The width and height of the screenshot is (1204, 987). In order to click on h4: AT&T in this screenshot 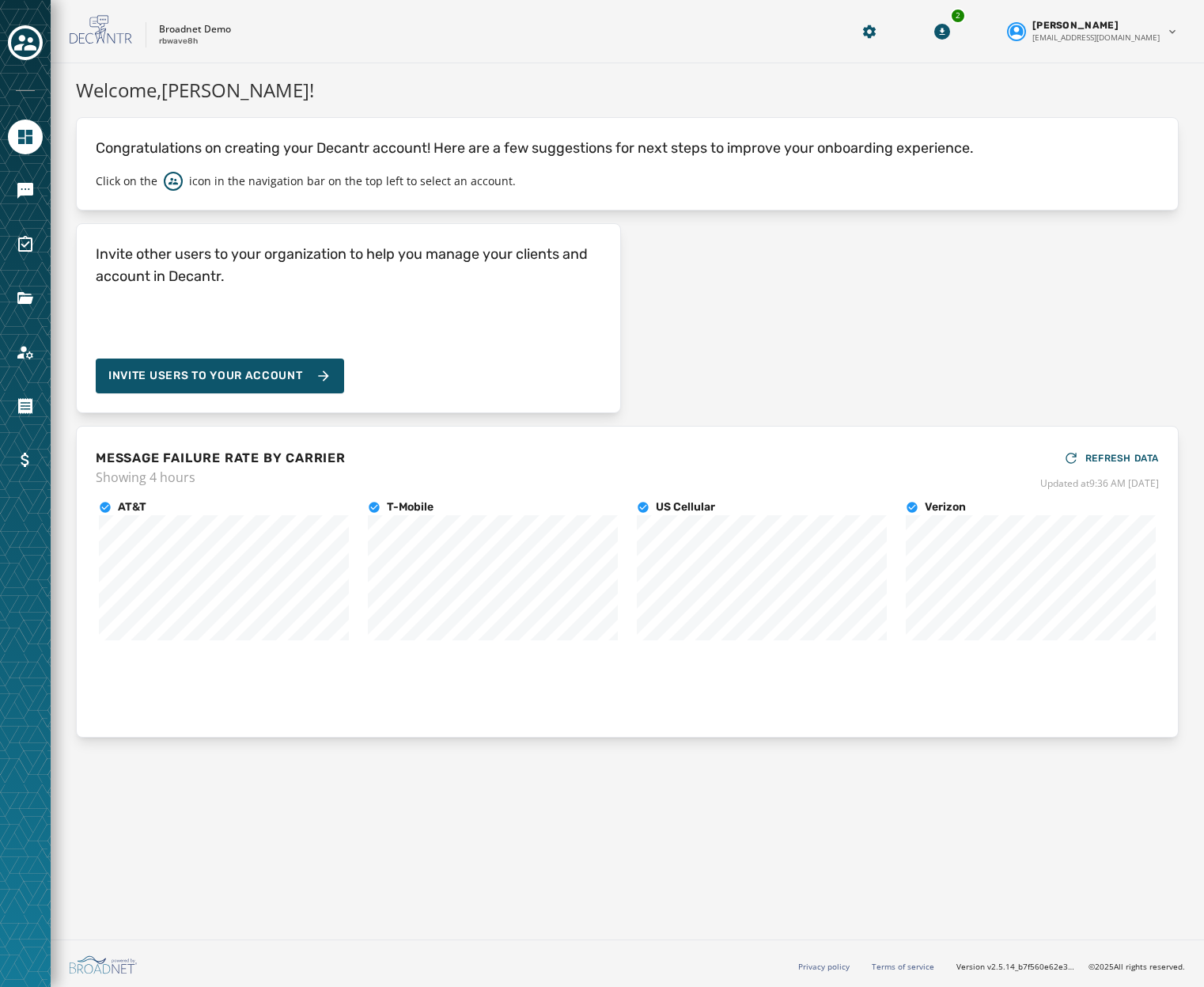, I will do `click(132, 507)`.